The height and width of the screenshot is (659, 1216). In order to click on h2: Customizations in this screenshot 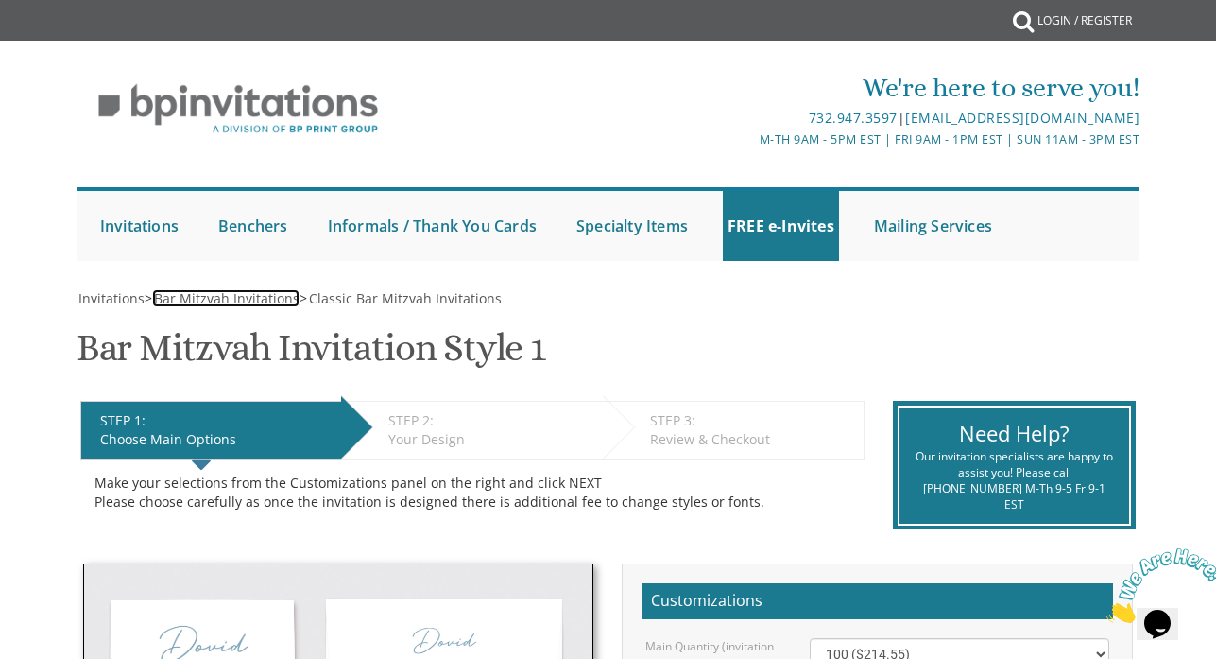, I will do `click(877, 601)`.